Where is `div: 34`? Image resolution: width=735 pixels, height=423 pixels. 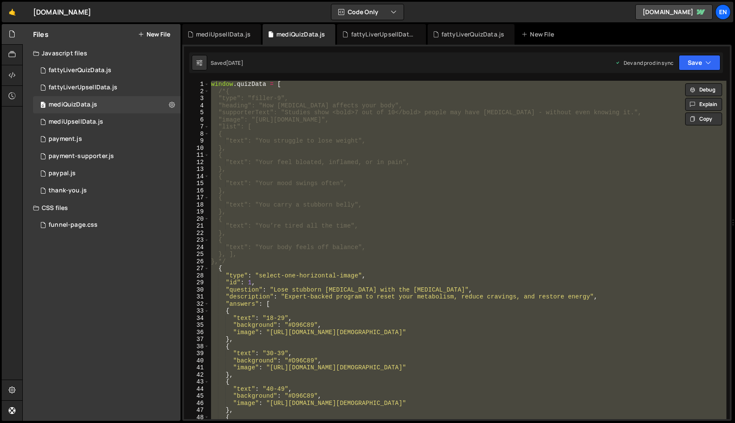 div: 34 is located at coordinates (196, 319).